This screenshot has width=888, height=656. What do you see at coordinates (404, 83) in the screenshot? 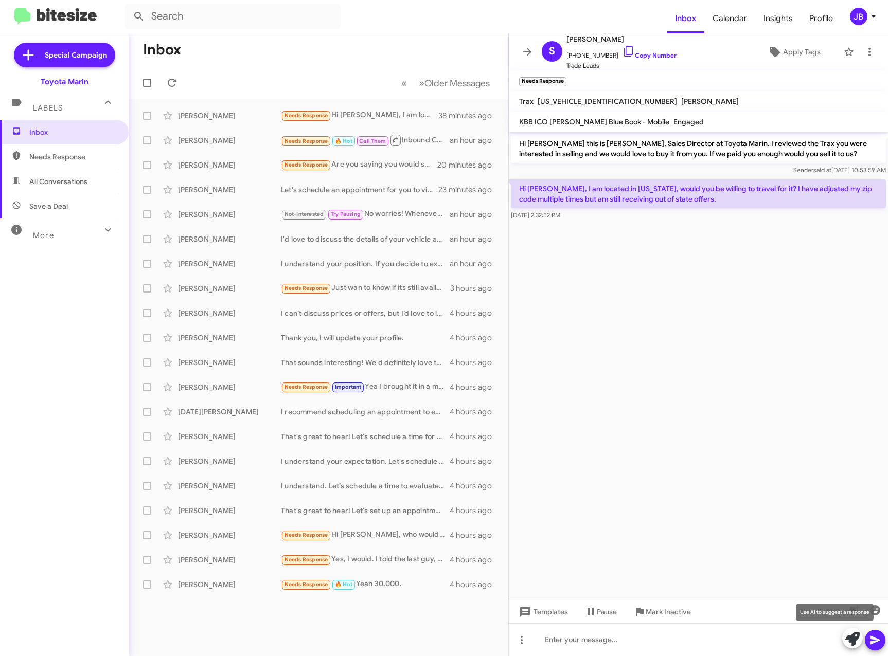
I see `button: Previous` at bounding box center [404, 83].